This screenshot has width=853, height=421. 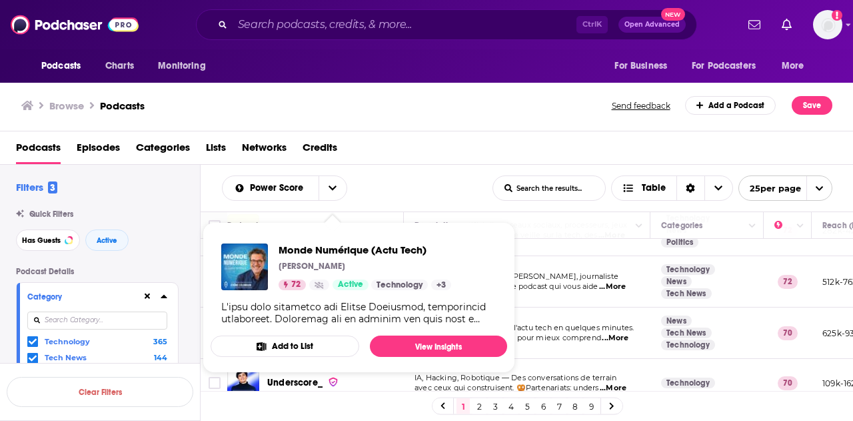 What do you see at coordinates (447, 25) in the screenshot?
I see `div: Search podcasts, credits, & more...` at bounding box center [447, 25].